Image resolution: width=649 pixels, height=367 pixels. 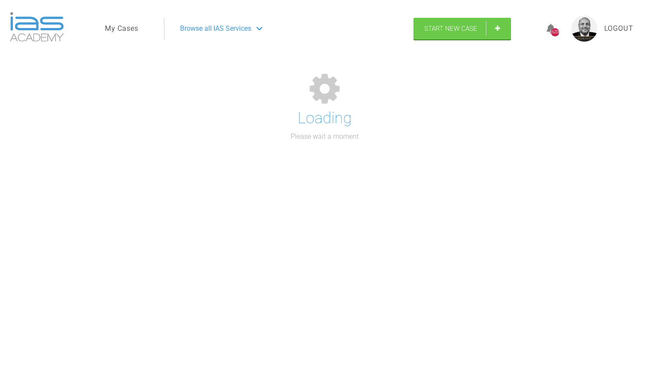 I want to click on span: Logout, so click(x=619, y=29).